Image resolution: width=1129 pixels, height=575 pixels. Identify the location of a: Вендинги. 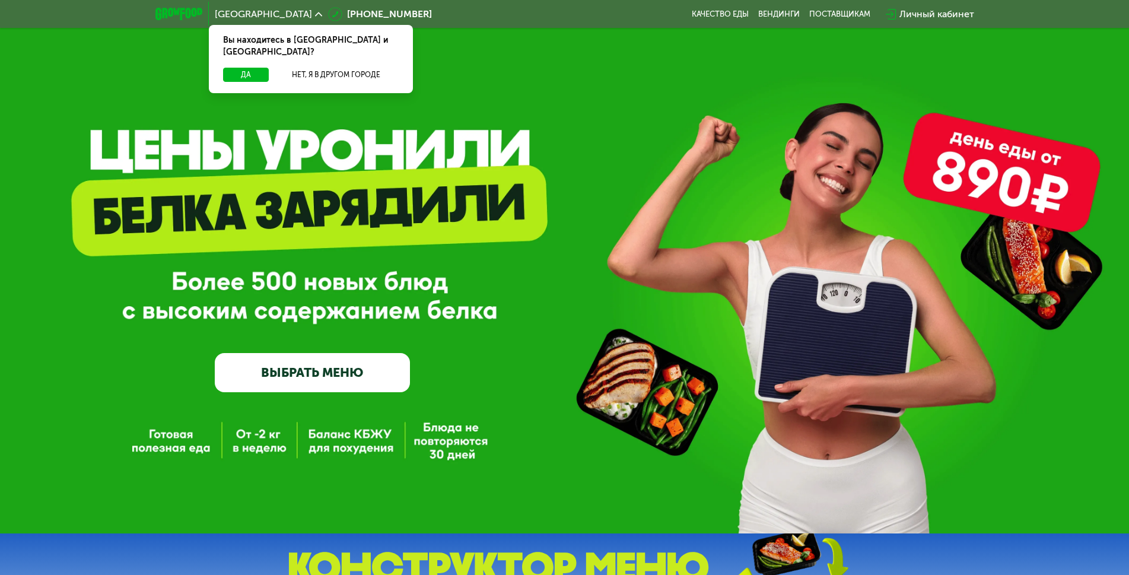
(779, 14).